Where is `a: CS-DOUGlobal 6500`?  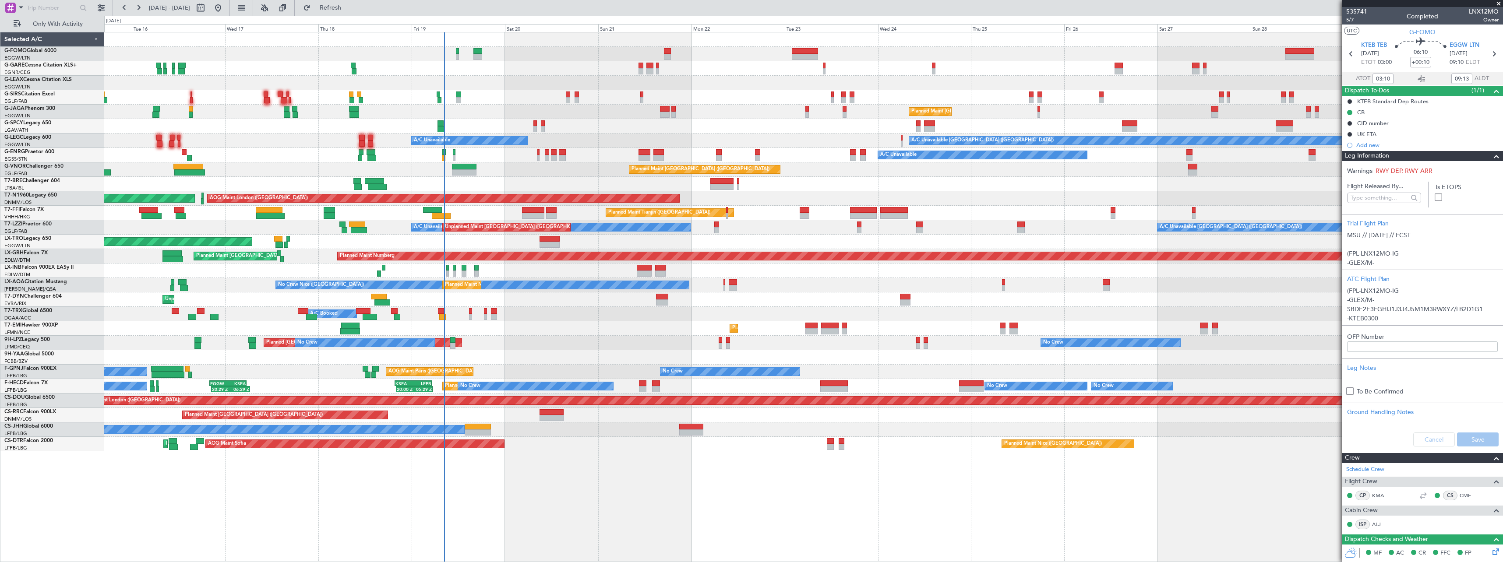
a: CS-DOUGlobal 6500 is located at coordinates (29, 398).